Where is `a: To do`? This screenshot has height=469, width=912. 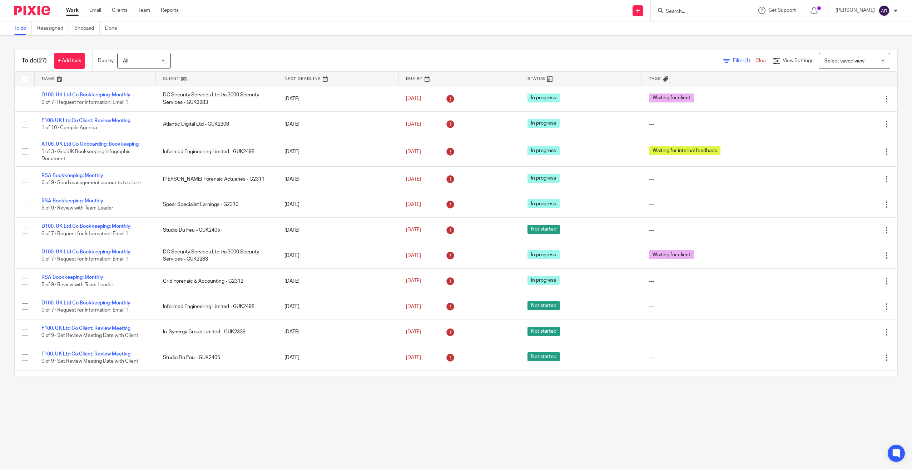
a: To do is located at coordinates (23, 28).